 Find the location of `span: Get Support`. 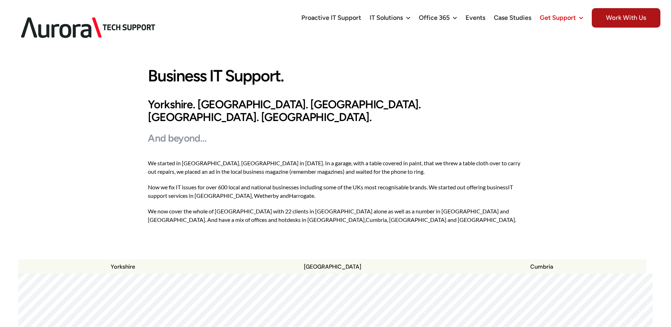

span: Get Support is located at coordinates (558, 18).